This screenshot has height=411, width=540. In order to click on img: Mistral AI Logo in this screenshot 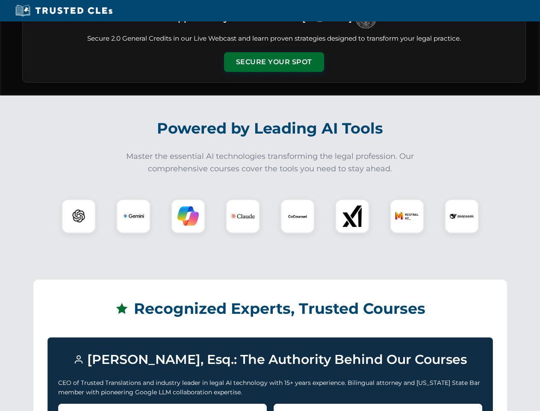, I will do `click(407, 216)`.